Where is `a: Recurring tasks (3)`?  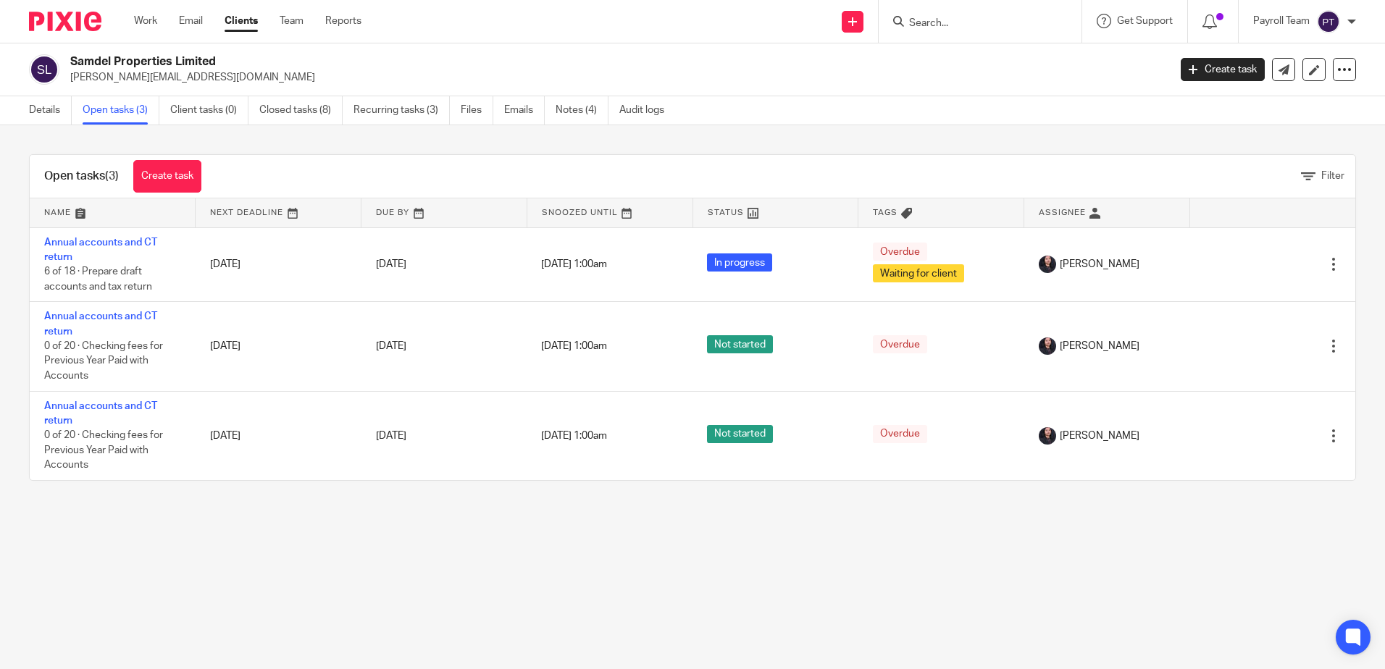 a: Recurring tasks (3) is located at coordinates (401, 110).